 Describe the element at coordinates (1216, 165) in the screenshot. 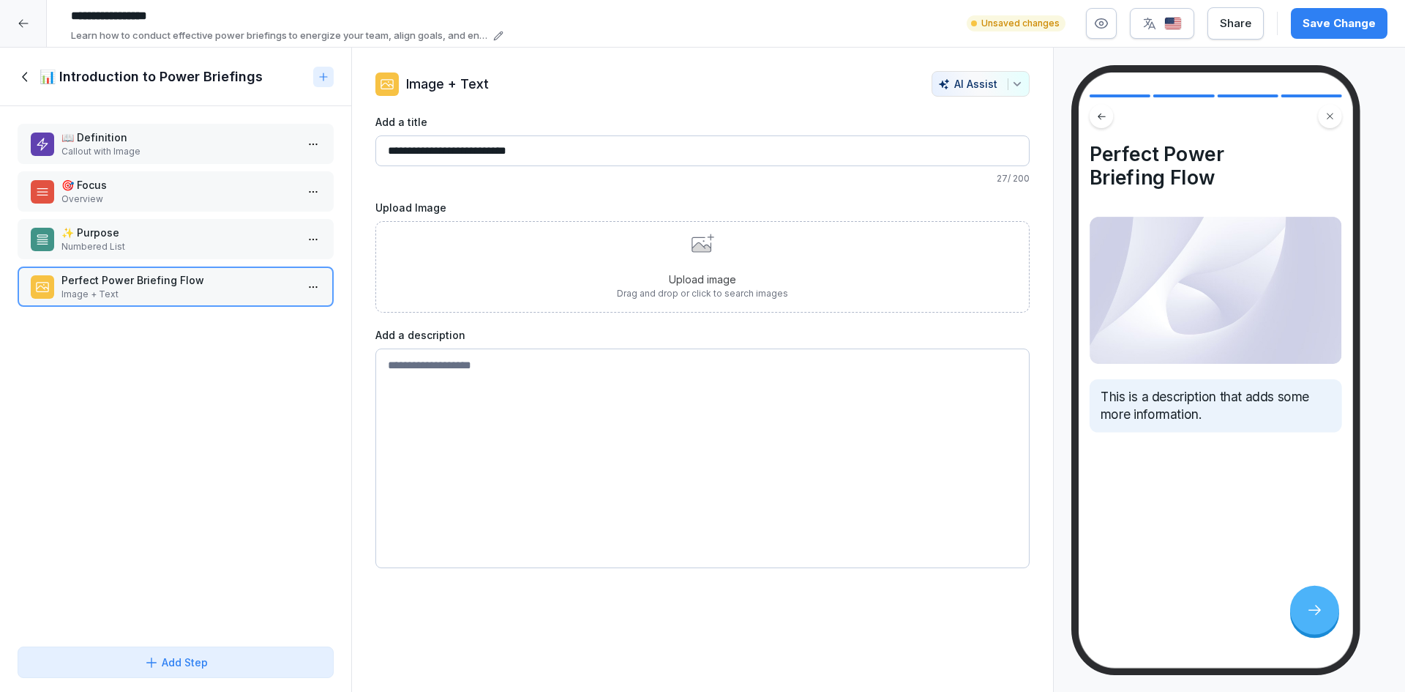

I see `h4: Perfect Power Briefing Flow` at that location.